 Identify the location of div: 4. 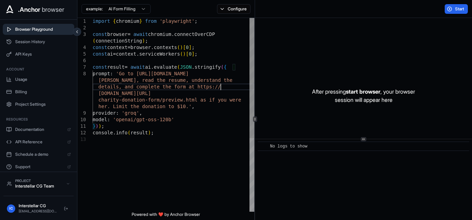
(82, 47).